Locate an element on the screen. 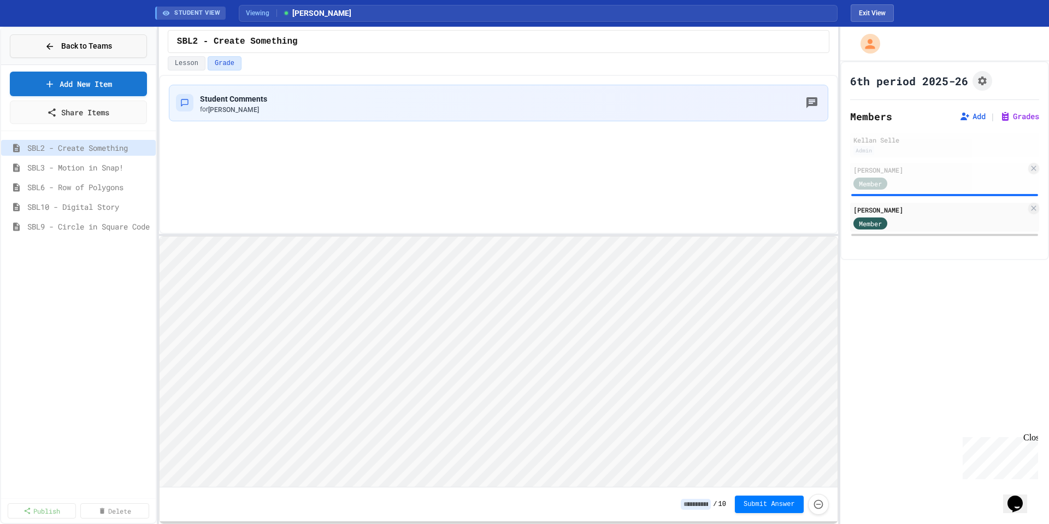 Image resolution: width=1049 pixels, height=524 pixels. span: 10 is located at coordinates (722, 504).